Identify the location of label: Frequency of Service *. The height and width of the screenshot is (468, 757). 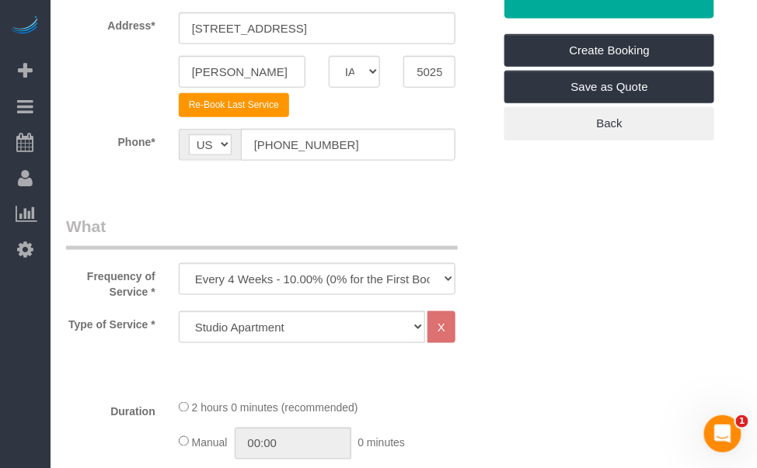
(110, 281).